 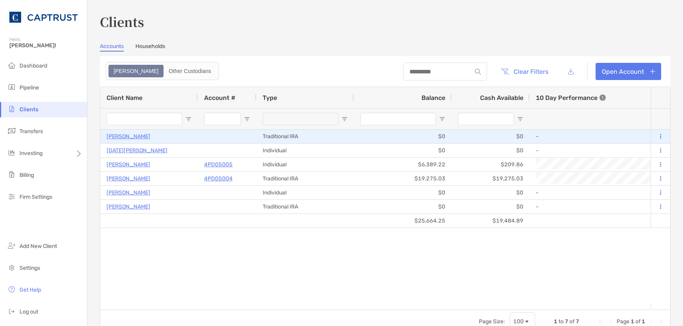 I want to click on span: Billing, so click(x=27, y=175).